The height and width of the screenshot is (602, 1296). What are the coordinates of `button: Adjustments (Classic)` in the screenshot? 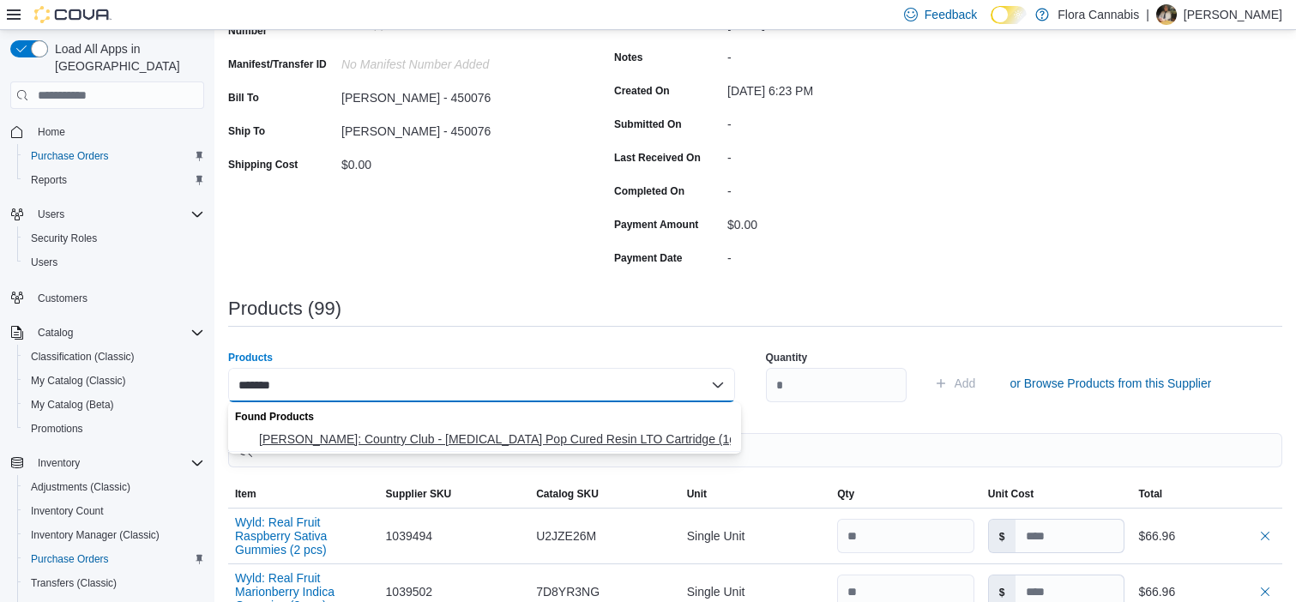 It's located at (114, 487).